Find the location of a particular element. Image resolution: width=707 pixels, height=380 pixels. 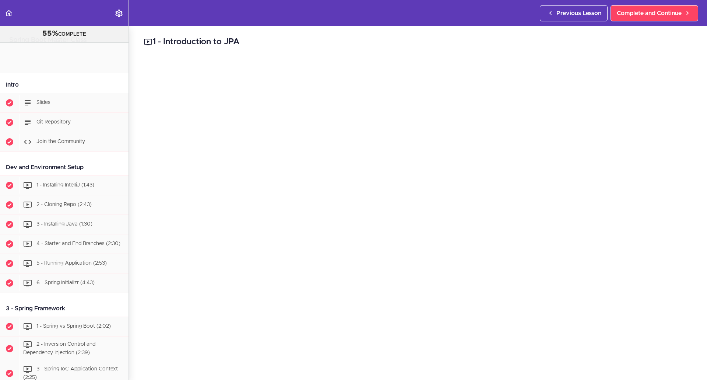

span: Complete and Continue is located at coordinates (649, 13).